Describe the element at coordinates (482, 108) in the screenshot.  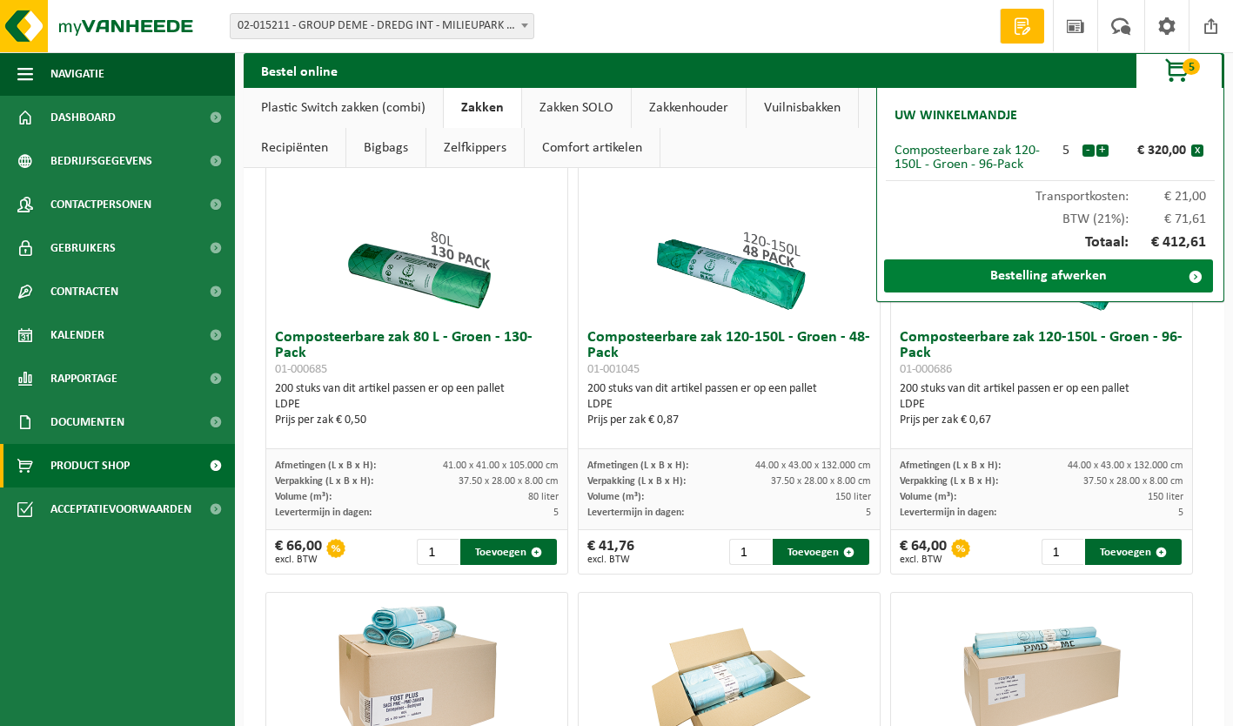
I see `a: Zakken` at that location.